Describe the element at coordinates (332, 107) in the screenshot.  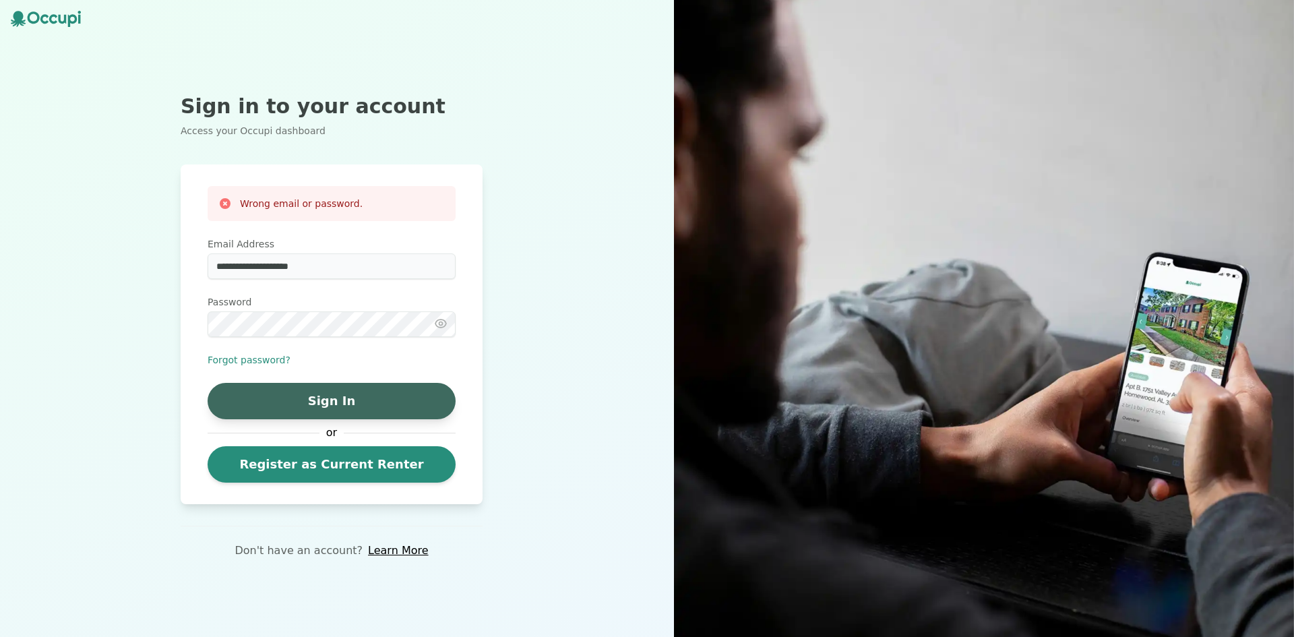
I see `h2: Sign in to your account` at that location.